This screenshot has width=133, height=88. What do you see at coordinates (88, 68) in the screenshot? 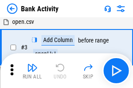
I see `img: Skip` at bounding box center [88, 68].